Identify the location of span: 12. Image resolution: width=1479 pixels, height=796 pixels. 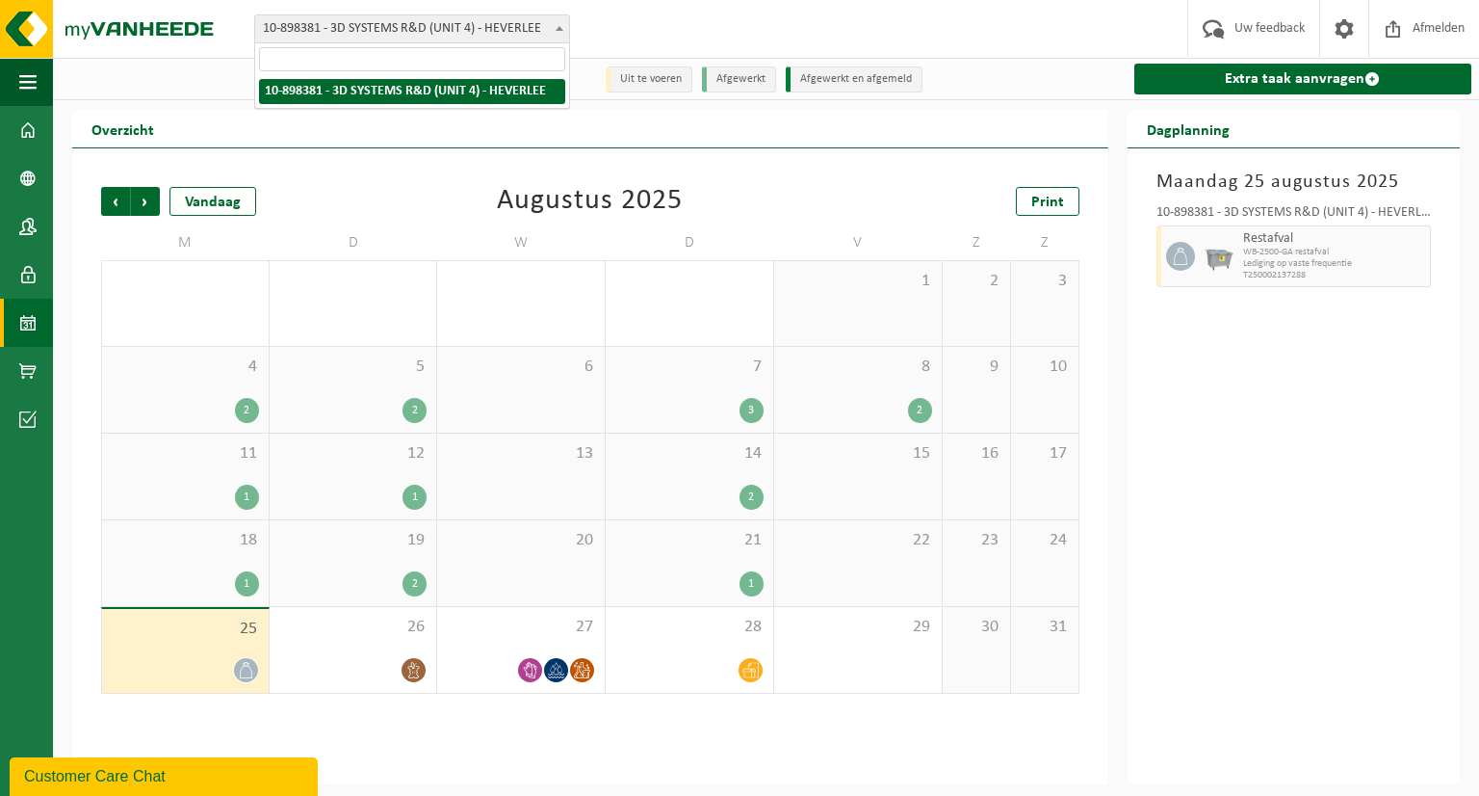
(353, 454).